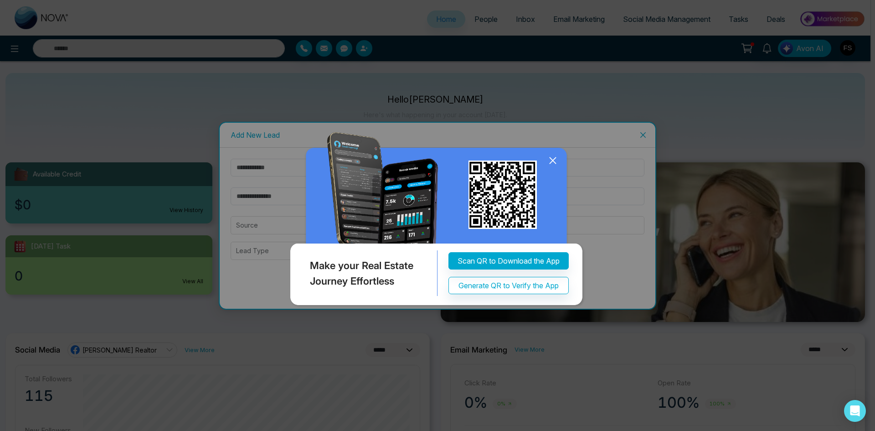  Describe the element at coordinates (503, 195) in the screenshot. I see `img: qr_for_download_app.png` at that location.